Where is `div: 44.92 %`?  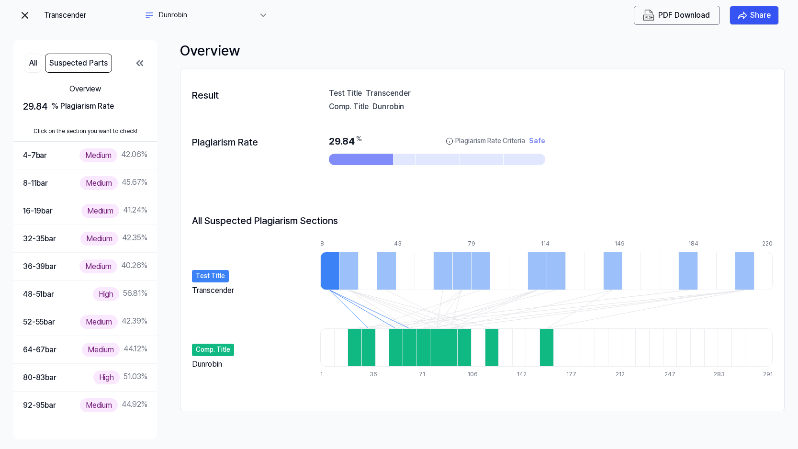
div: 44.92 % is located at coordinates (113, 405).